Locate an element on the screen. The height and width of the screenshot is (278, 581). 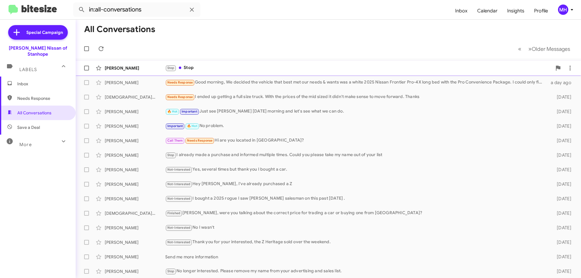
h1: All Conversations is located at coordinates (120, 29).